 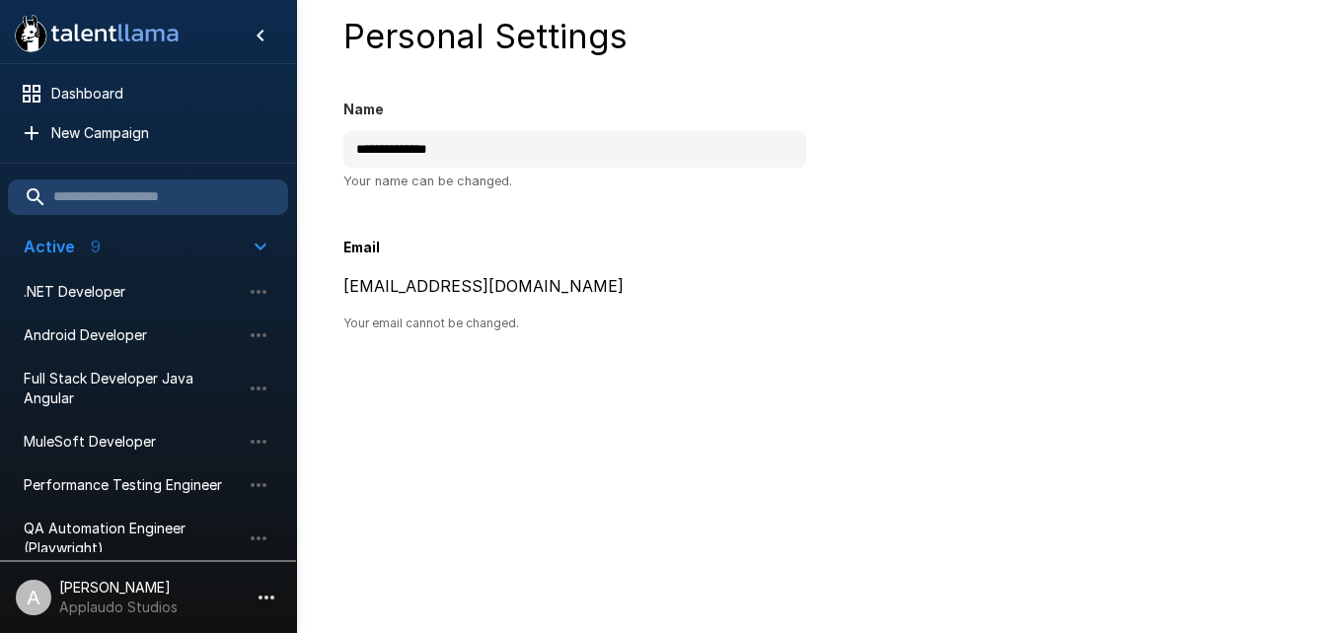 I want to click on p: Email, so click(x=574, y=249).